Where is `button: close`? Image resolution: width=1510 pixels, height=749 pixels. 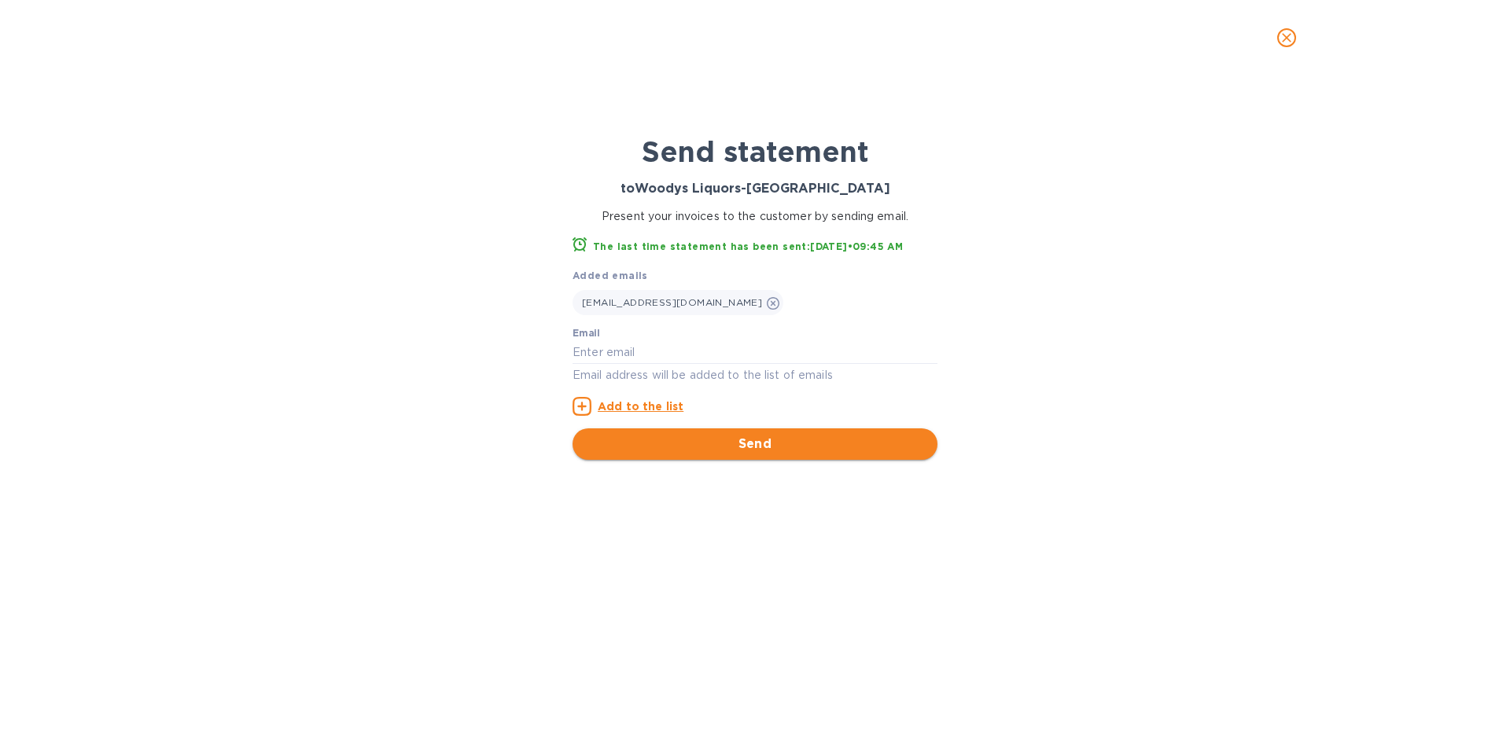 button: close is located at coordinates (1287, 38).